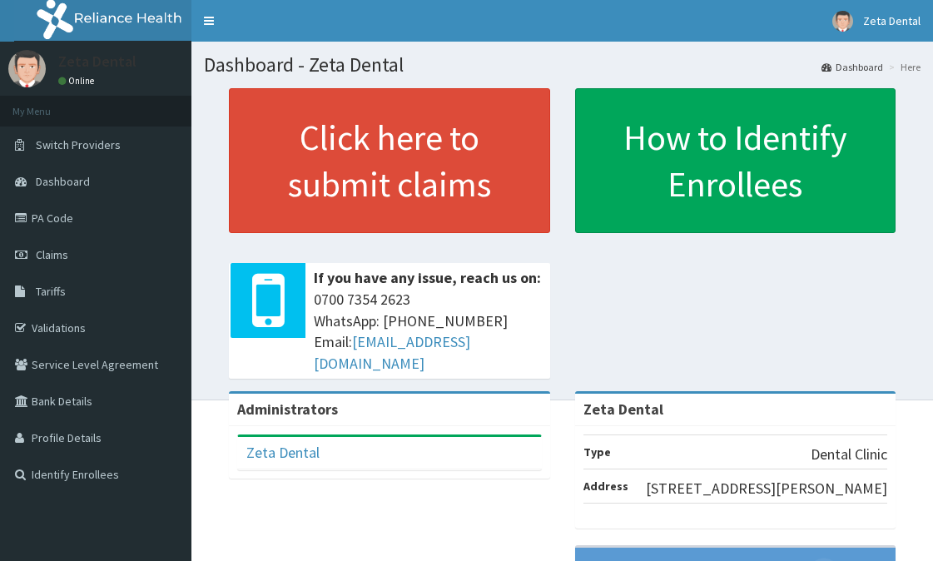 The width and height of the screenshot is (933, 561). Describe the element at coordinates (606, 486) in the screenshot. I see `b: Address` at that location.